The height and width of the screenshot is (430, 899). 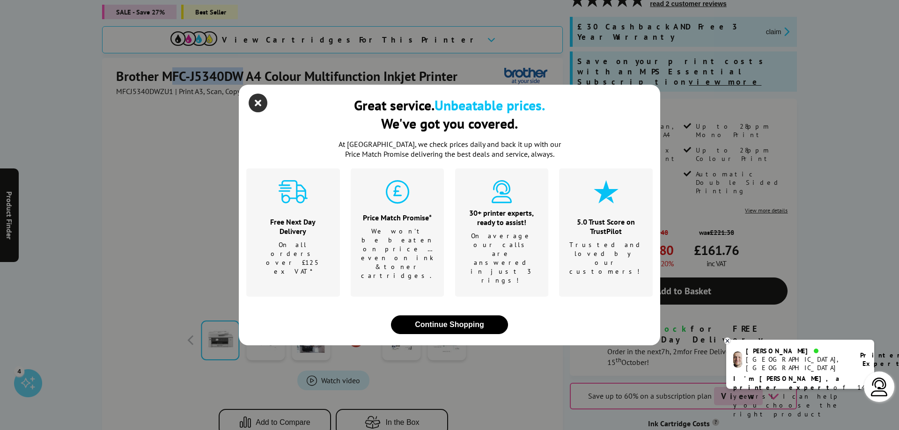 I want to click on div: 5.0 Trust Score on TrustPilot, so click(x=606, y=227).